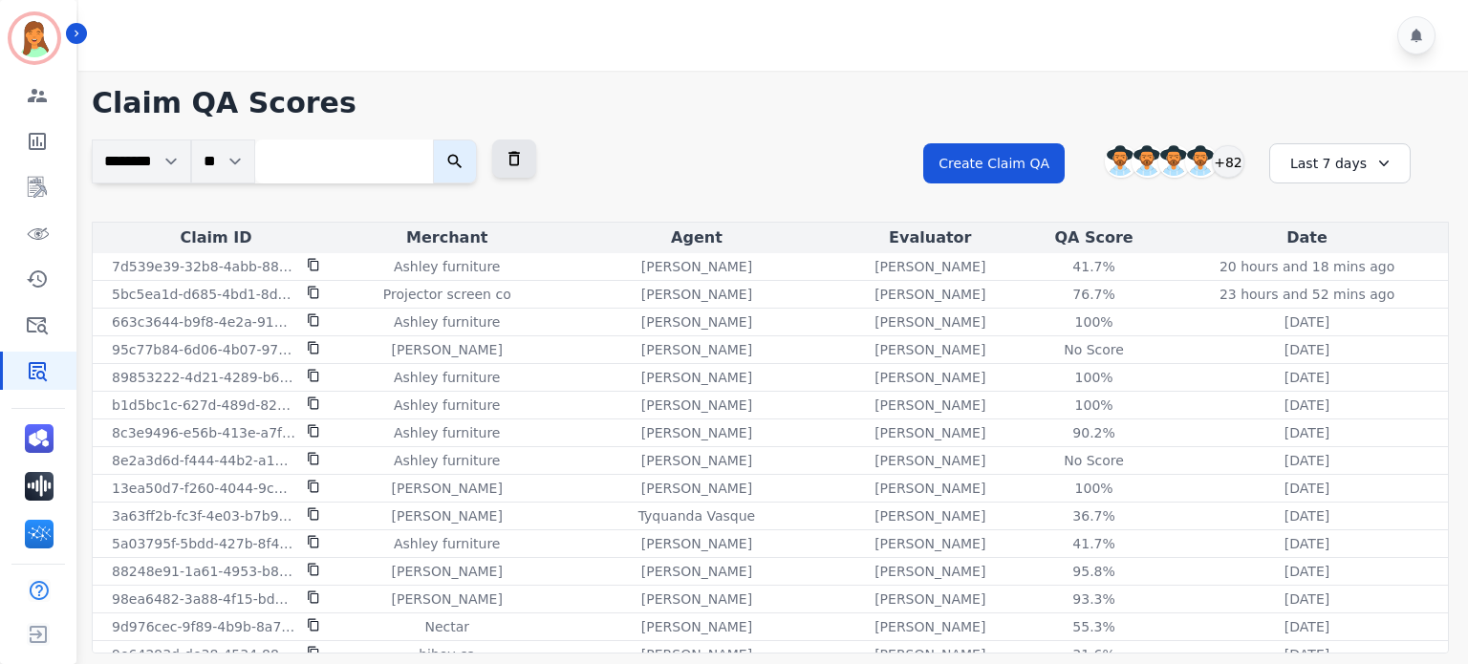 The image size is (1468, 664). Describe the element at coordinates (1340, 163) in the screenshot. I see `div: Last 7 days` at that location.